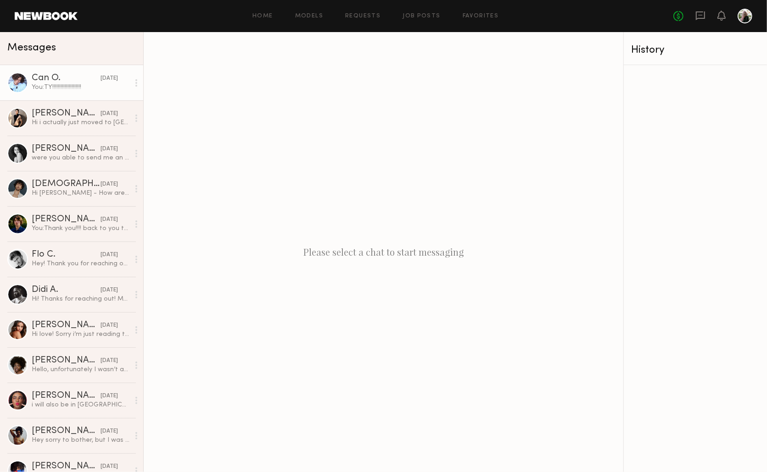 The height and width of the screenshot is (472, 767). Describe the element at coordinates (80, 228) in the screenshot. I see `div: You: Thank you!!!! back to you tonight or tomororw! :)` at that location.